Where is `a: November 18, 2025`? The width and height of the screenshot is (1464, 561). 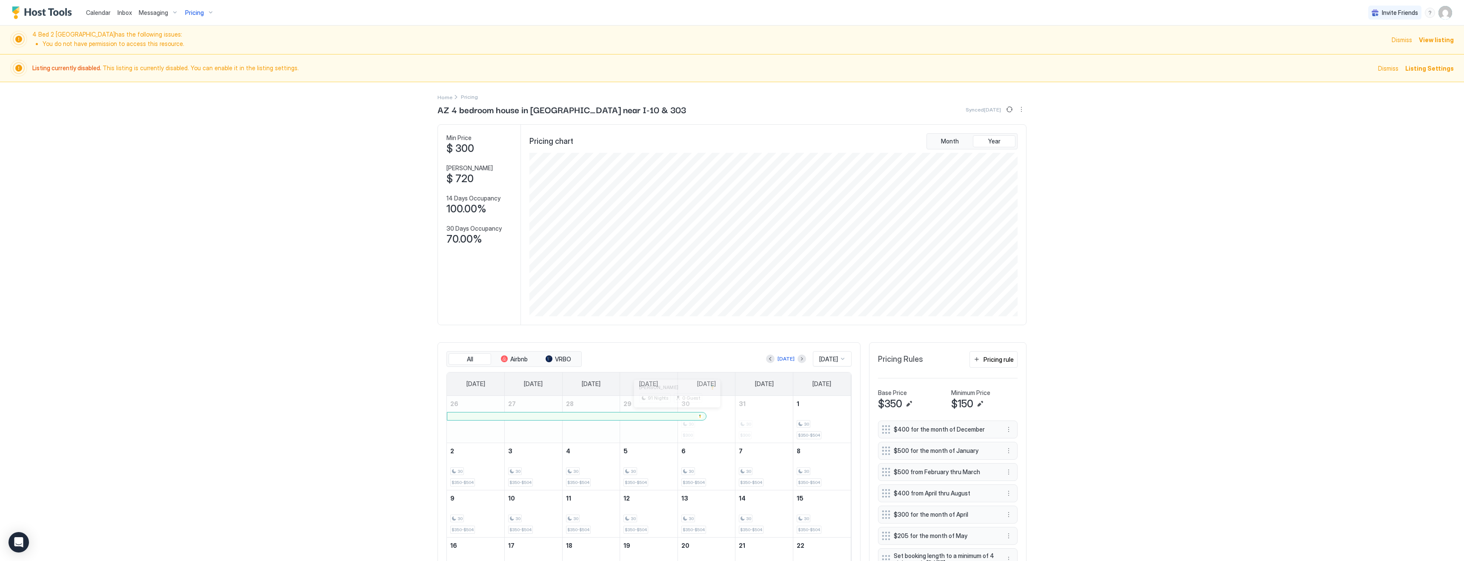 a: November 18, 2025 is located at coordinates (591, 545).